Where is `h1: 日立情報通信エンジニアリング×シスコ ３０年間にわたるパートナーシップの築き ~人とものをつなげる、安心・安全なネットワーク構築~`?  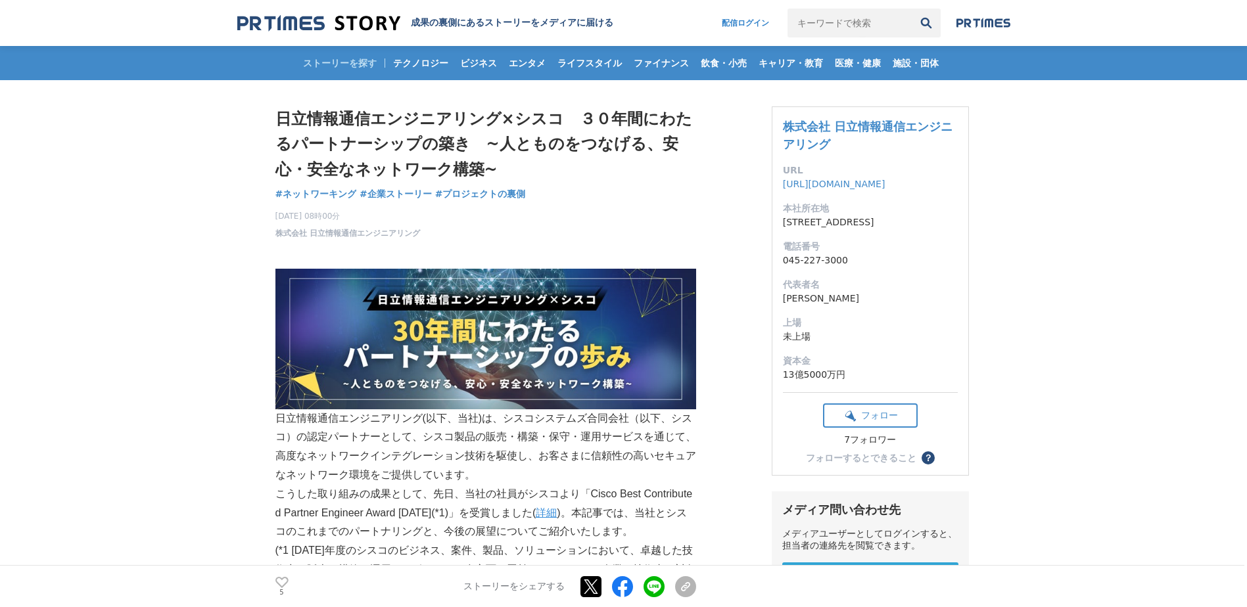 h1: 日立情報通信エンジニアリング×シスコ ３０年間にわたるパートナーシップの築き ~人とものをつなげる、安心・安全なネットワーク構築~ is located at coordinates (486, 144).